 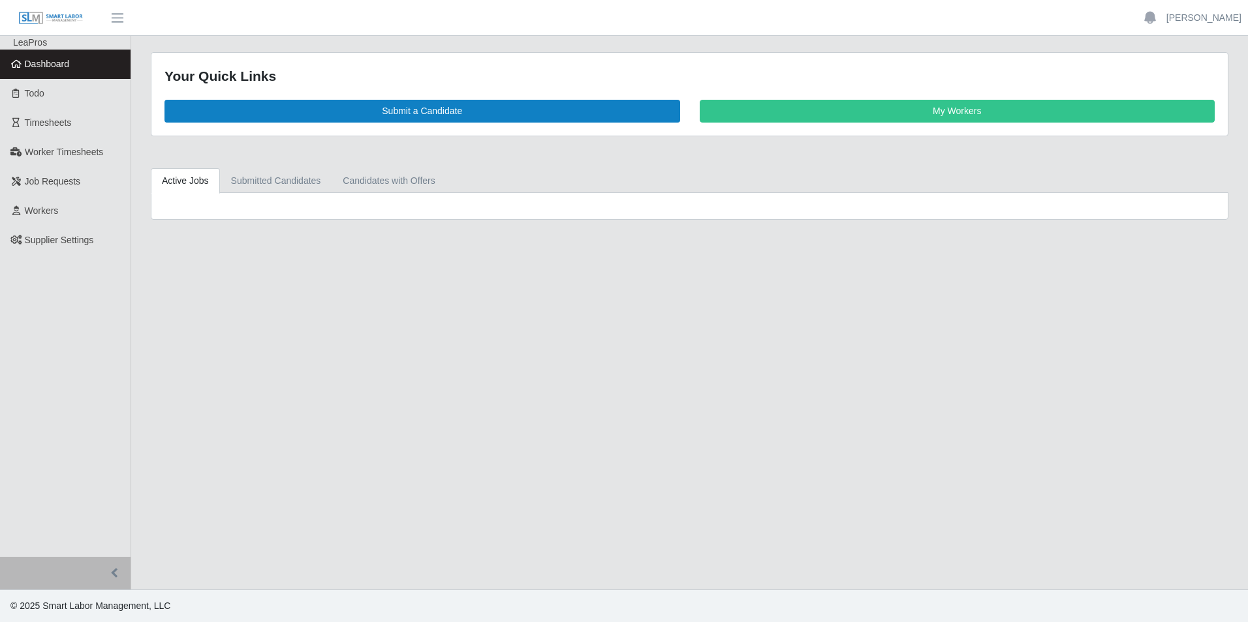 I want to click on span: LeaPros, so click(x=30, y=42).